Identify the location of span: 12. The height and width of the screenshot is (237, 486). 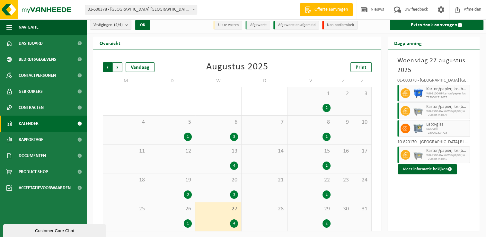
(172, 151).